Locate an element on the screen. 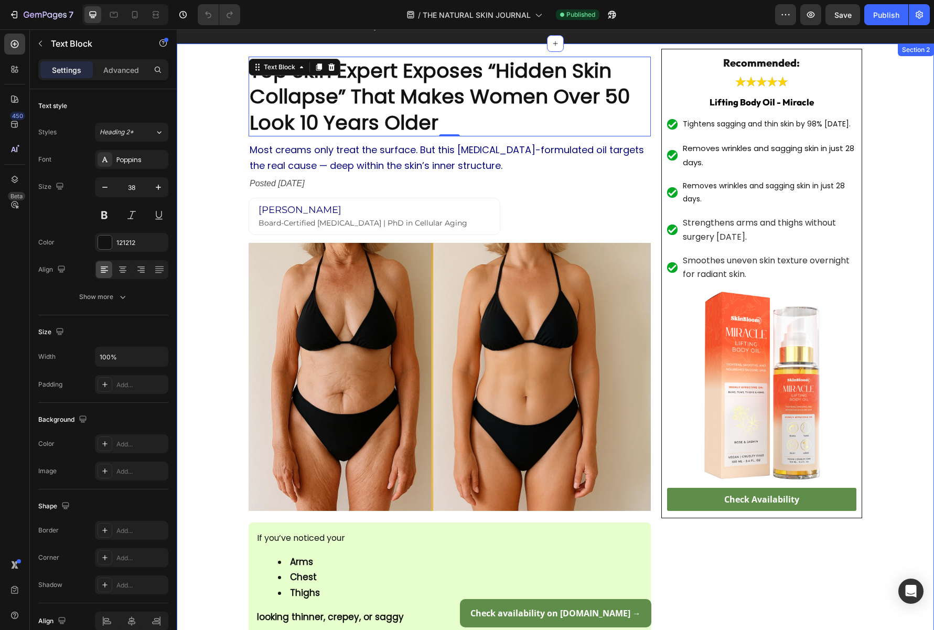  div: Image is located at coordinates (47, 471).